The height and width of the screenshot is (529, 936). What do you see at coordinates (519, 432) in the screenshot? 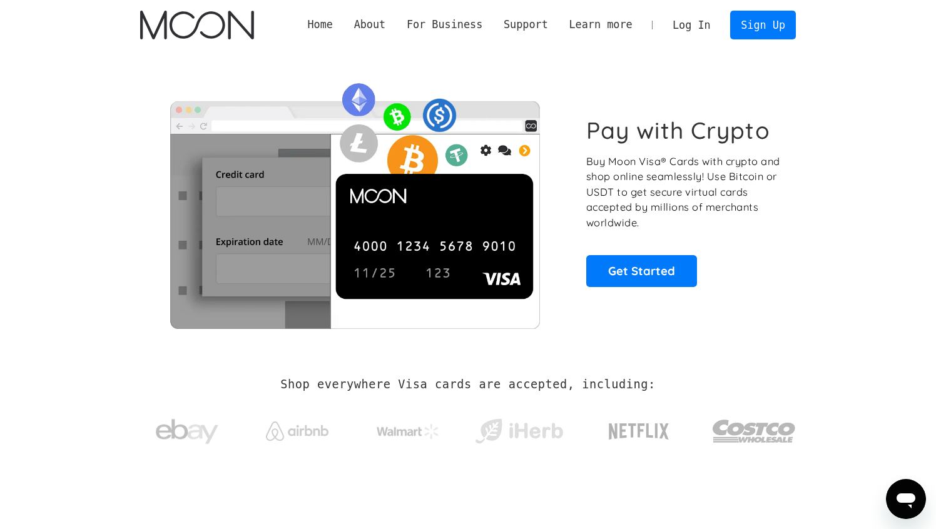
I see `img: iHerb` at bounding box center [519, 432].